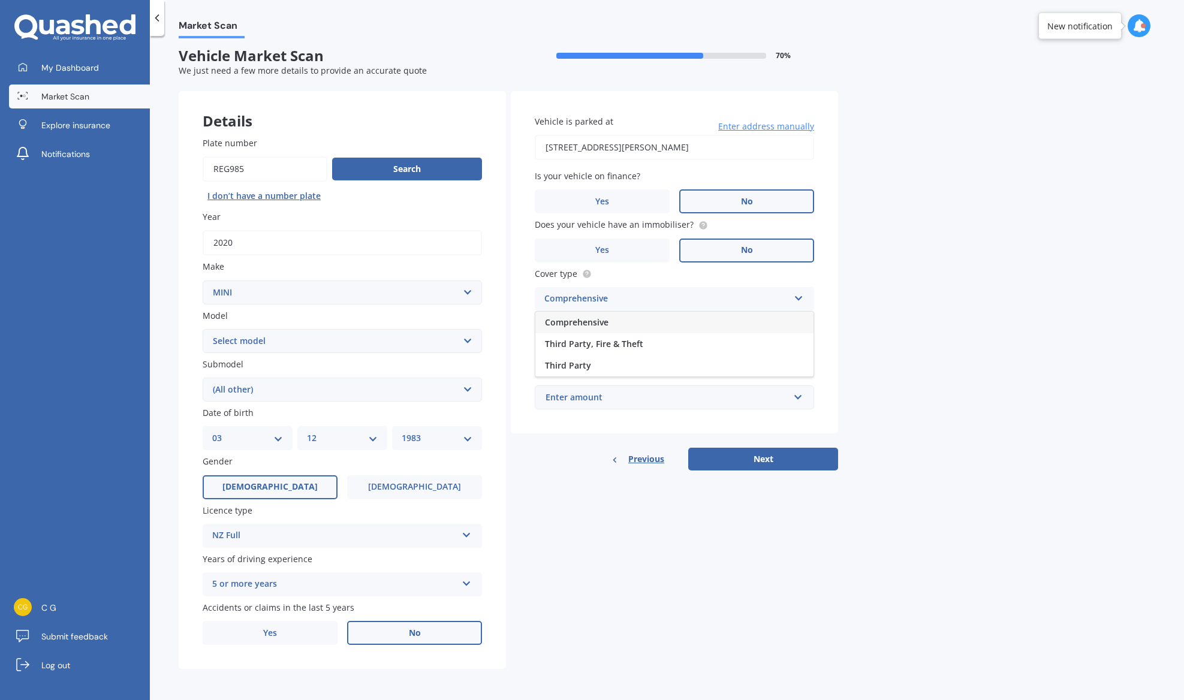 This screenshot has width=1184, height=700. I want to click on span: Gender, so click(218, 462).